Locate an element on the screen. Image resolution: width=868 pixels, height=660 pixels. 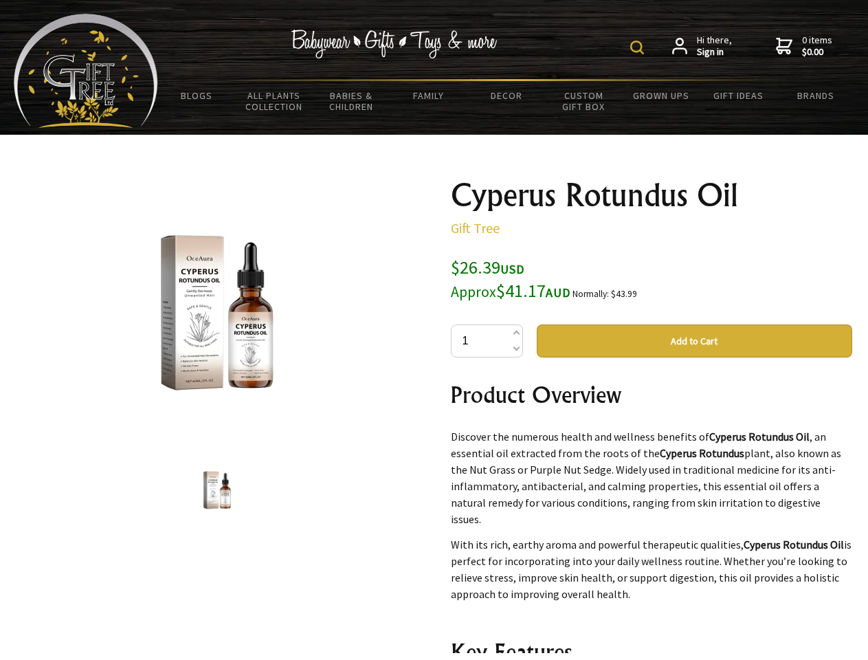
strong: Sign in is located at coordinates (714, 52).